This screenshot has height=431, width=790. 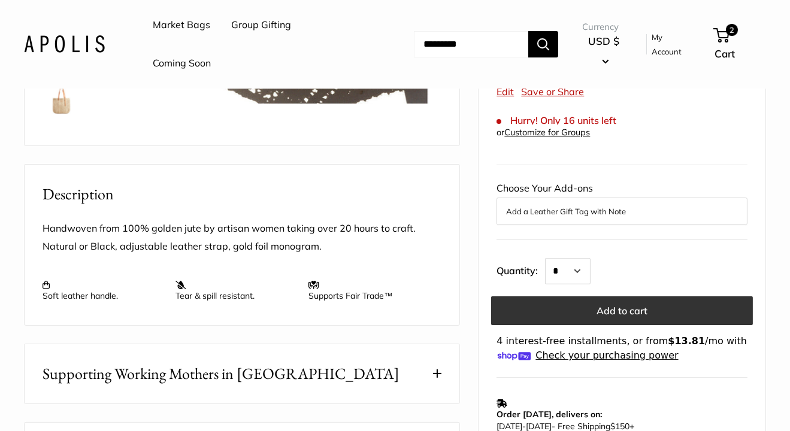 What do you see at coordinates (622, 311) in the screenshot?
I see `button: Add to cart` at bounding box center [622, 311].